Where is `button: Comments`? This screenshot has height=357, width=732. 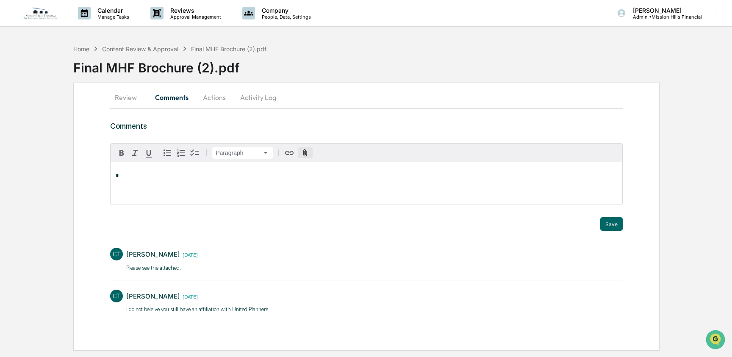 button: Comments is located at coordinates (172, 97).